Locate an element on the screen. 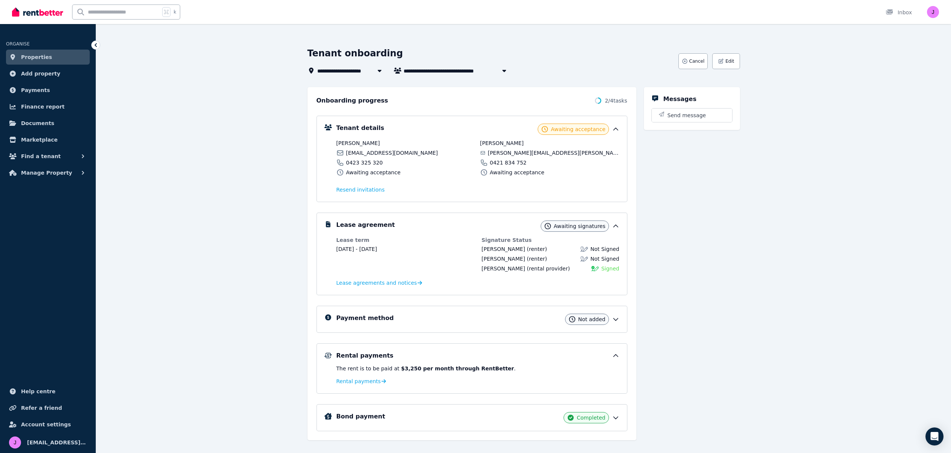 Image resolution: width=951 pixels, height=453 pixels. dt: Signature Status is located at coordinates (551, 240).